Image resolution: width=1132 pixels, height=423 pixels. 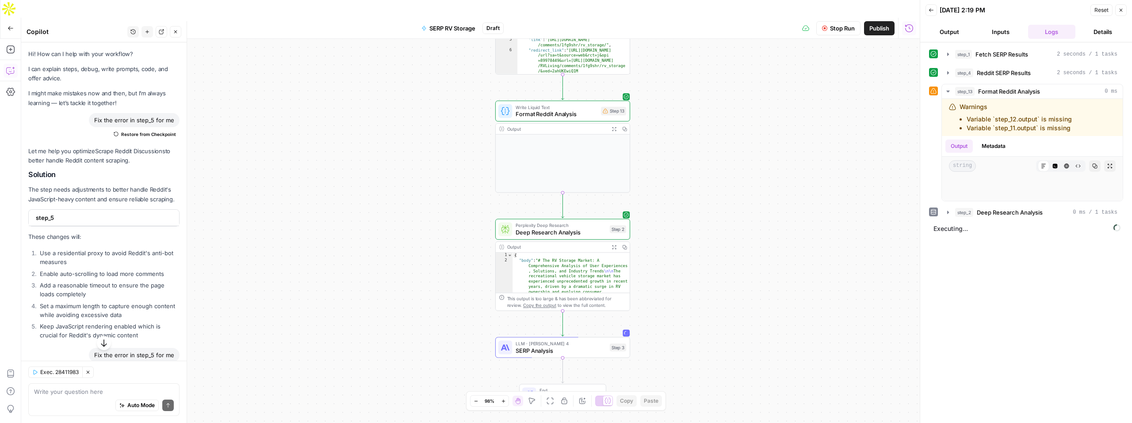 What do you see at coordinates (1032, 150) in the screenshot?
I see `div: 0 ms` at bounding box center [1032, 150].